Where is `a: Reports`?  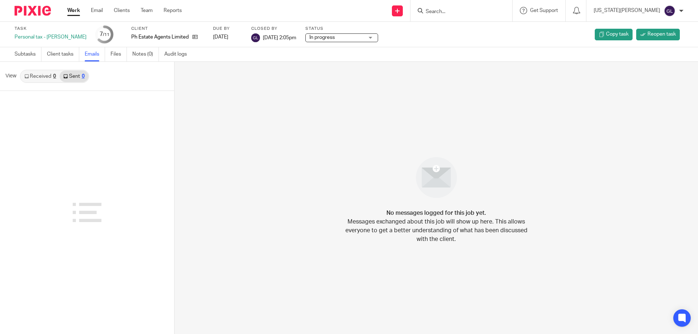
a: Reports is located at coordinates (173, 11).